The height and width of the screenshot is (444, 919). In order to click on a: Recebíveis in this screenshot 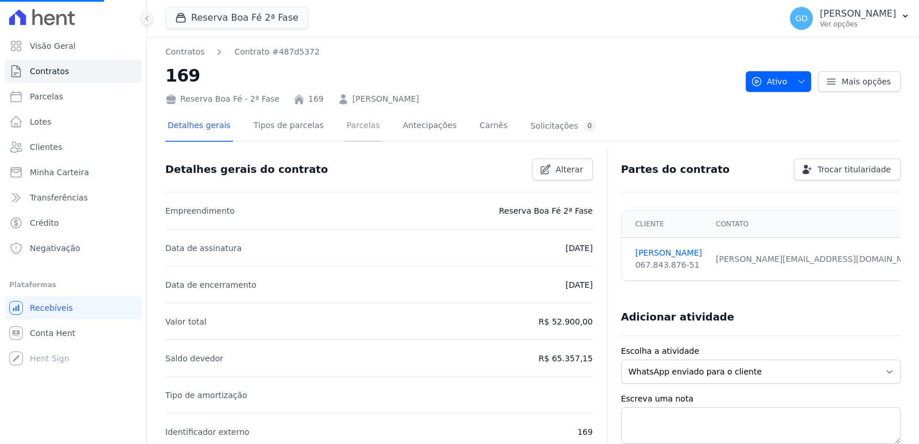, I will do `click(73, 308)`.